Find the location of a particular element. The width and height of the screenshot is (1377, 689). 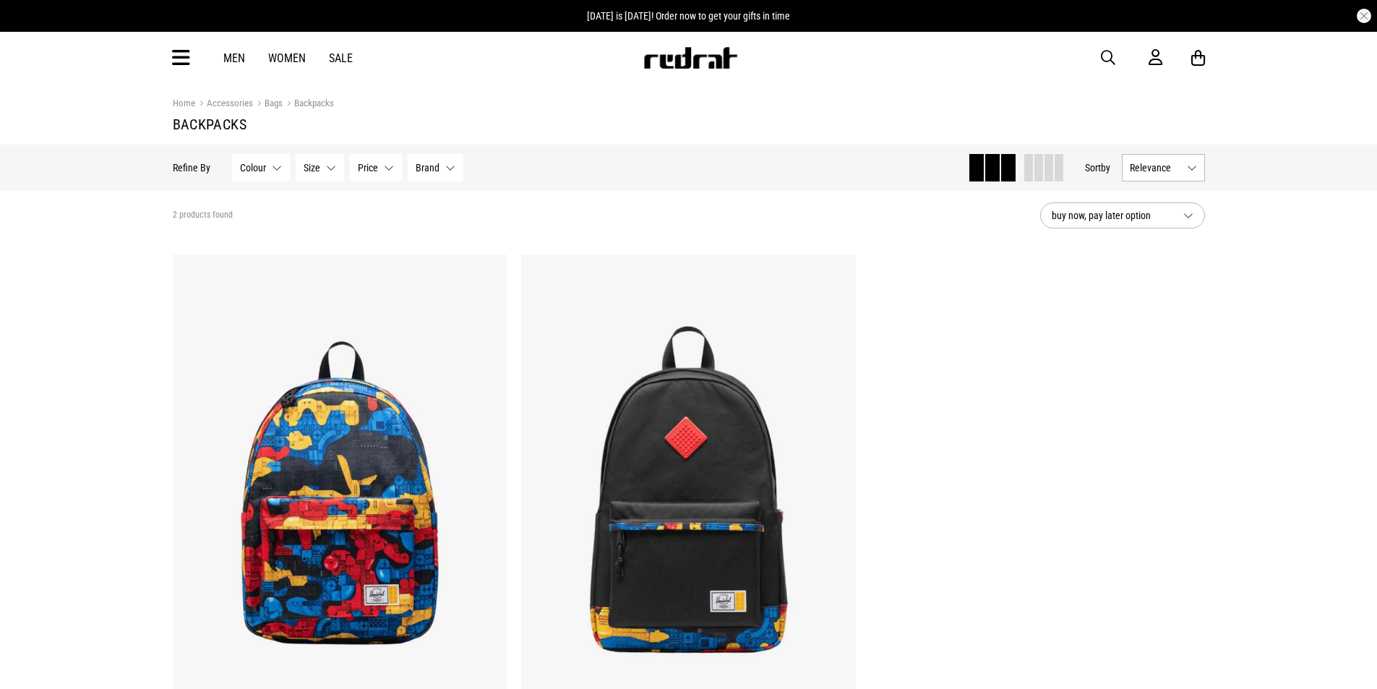

span: buy now, pay later option is located at coordinates (1112, 215).